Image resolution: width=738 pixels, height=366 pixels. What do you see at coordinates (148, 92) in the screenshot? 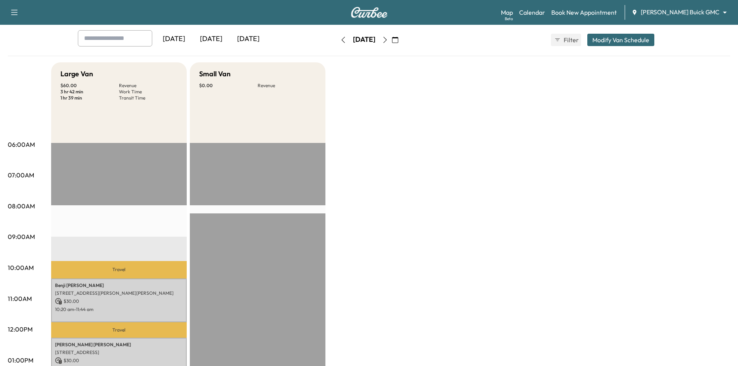
I see `p: Work Time` at bounding box center [148, 92].